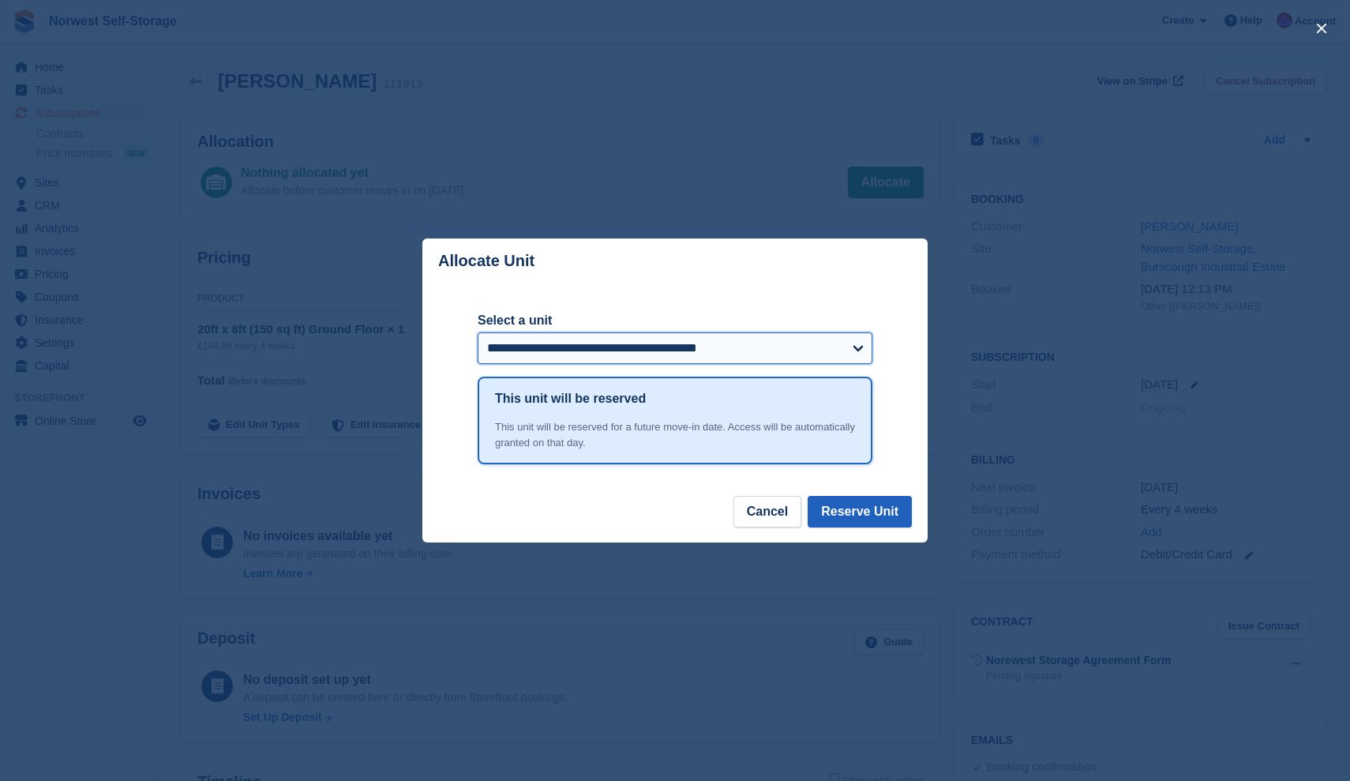 The height and width of the screenshot is (781, 1350). What do you see at coordinates (1322, 28) in the screenshot?
I see `button: close` at bounding box center [1322, 28].